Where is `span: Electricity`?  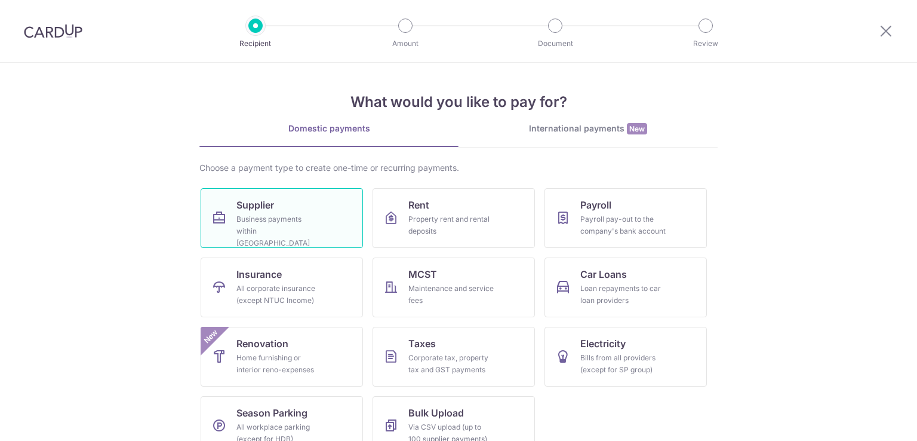
span: Electricity is located at coordinates (603, 343).